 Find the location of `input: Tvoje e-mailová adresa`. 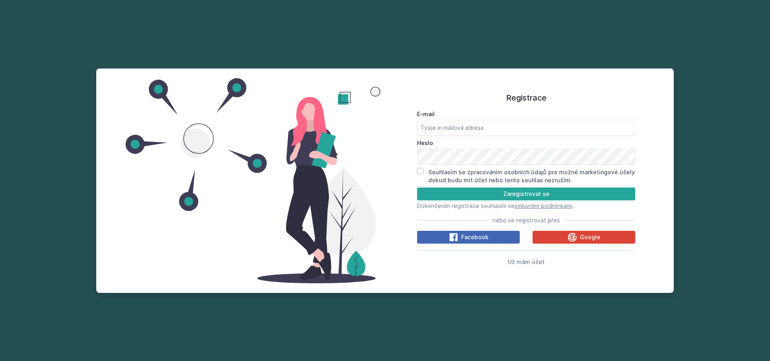

input: Tvoje e-mailová adresa is located at coordinates (526, 128).